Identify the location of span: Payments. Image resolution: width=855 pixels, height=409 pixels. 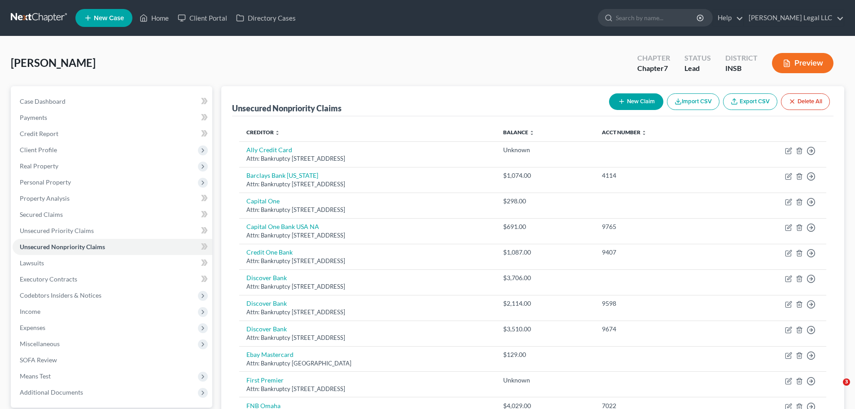
(33, 117).